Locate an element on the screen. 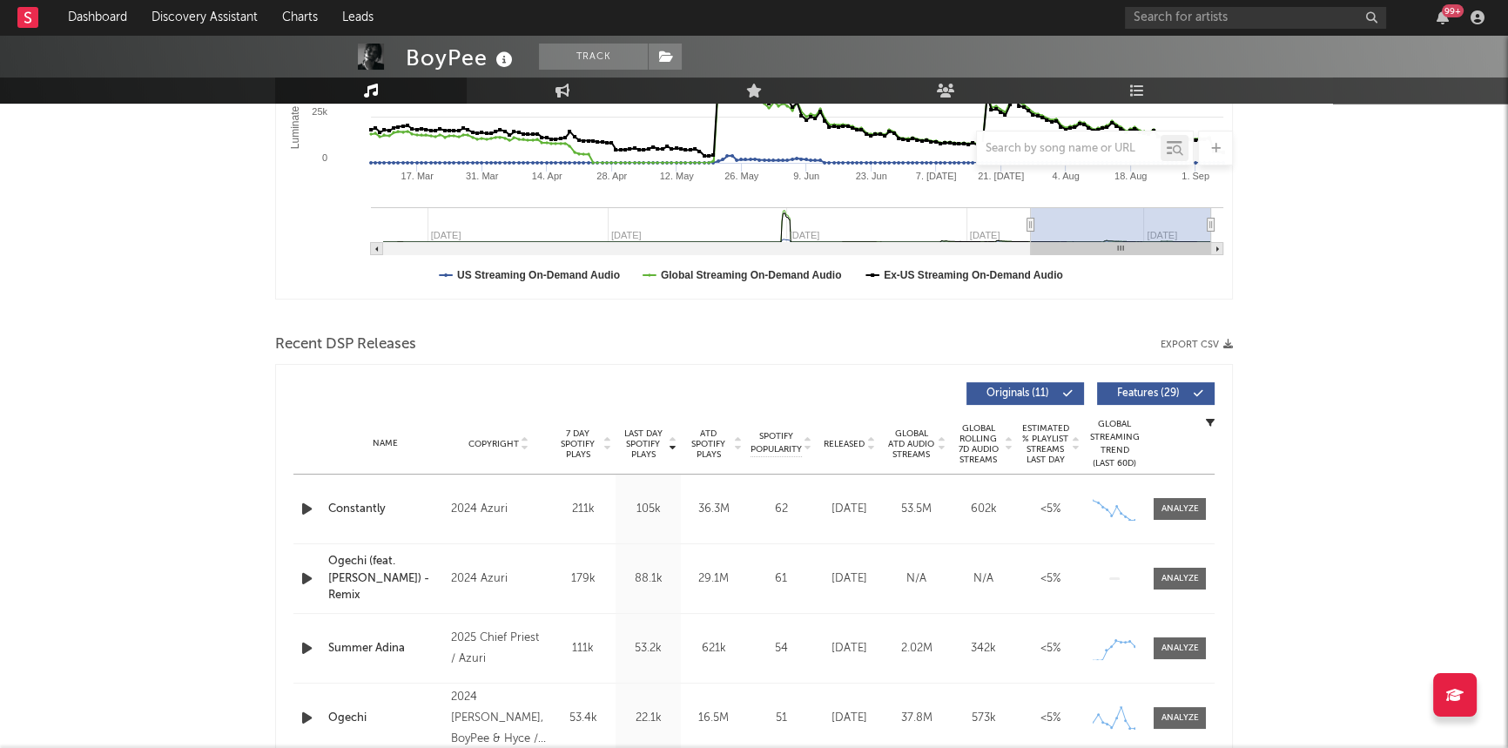 Image resolution: width=1508 pixels, height=748 pixels. span: Global Rolling 7D Audio Streams is located at coordinates (978, 444).